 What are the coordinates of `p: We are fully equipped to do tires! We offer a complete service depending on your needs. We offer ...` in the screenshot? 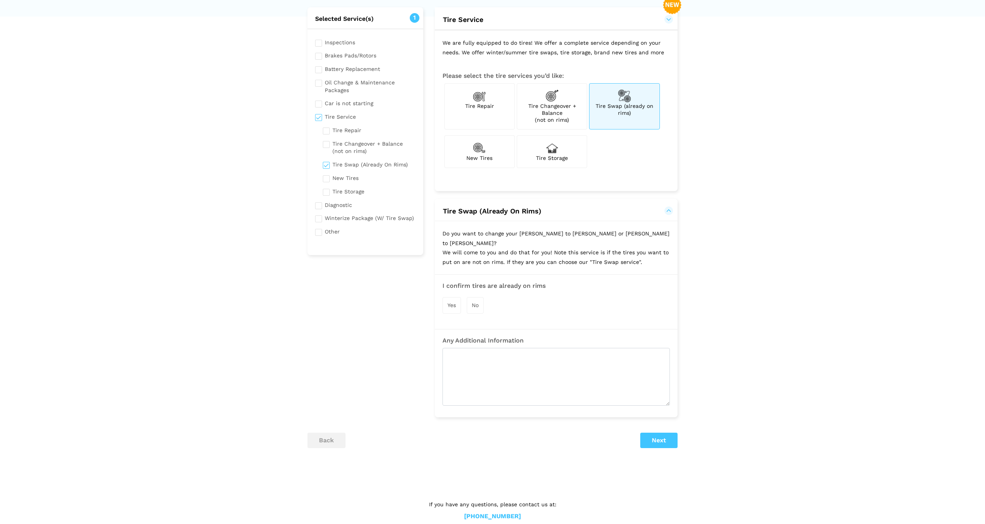 It's located at (556, 47).